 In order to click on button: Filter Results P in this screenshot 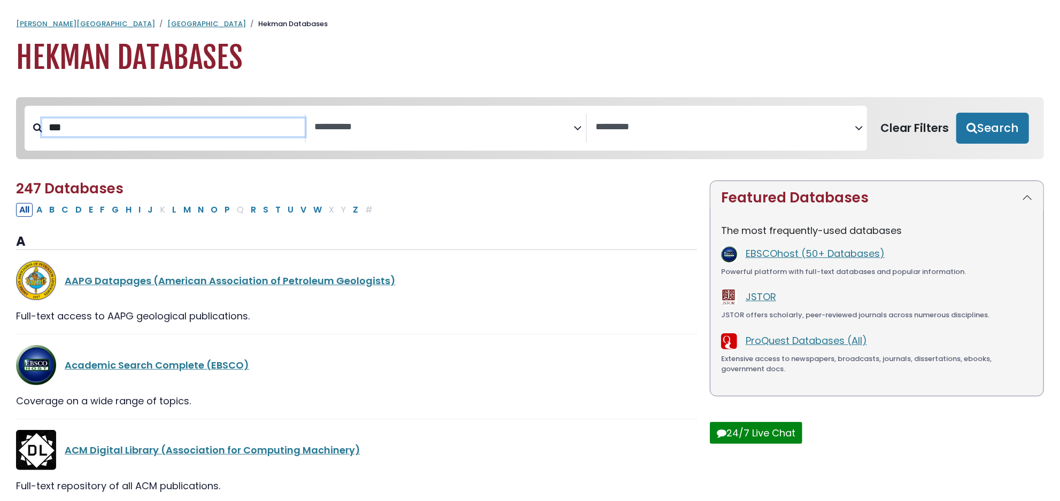, I will do `click(227, 210)`.